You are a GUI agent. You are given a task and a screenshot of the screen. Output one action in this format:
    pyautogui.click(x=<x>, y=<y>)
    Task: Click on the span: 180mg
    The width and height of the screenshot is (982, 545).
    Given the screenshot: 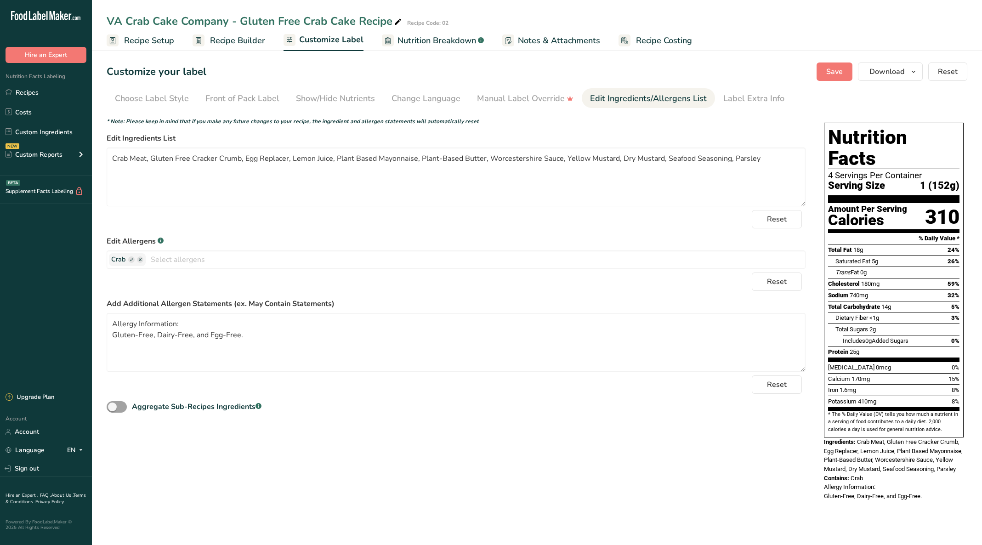 What is the action you would take?
    pyautogui.click(x=870, y=284)
    